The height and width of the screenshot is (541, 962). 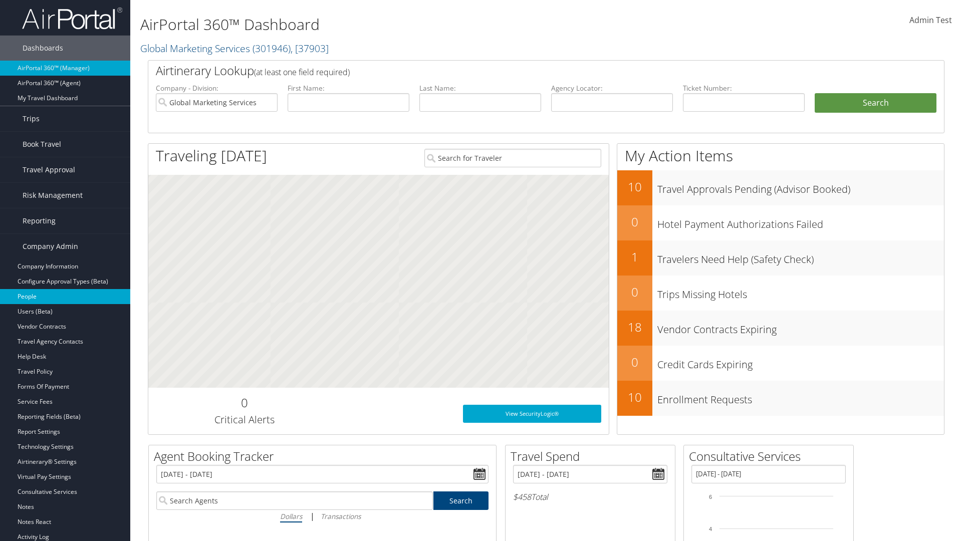 What do you see at coordinates (39, 221) in the screenshot?
I see `span: Reporting` at bounding box center [39, 221].